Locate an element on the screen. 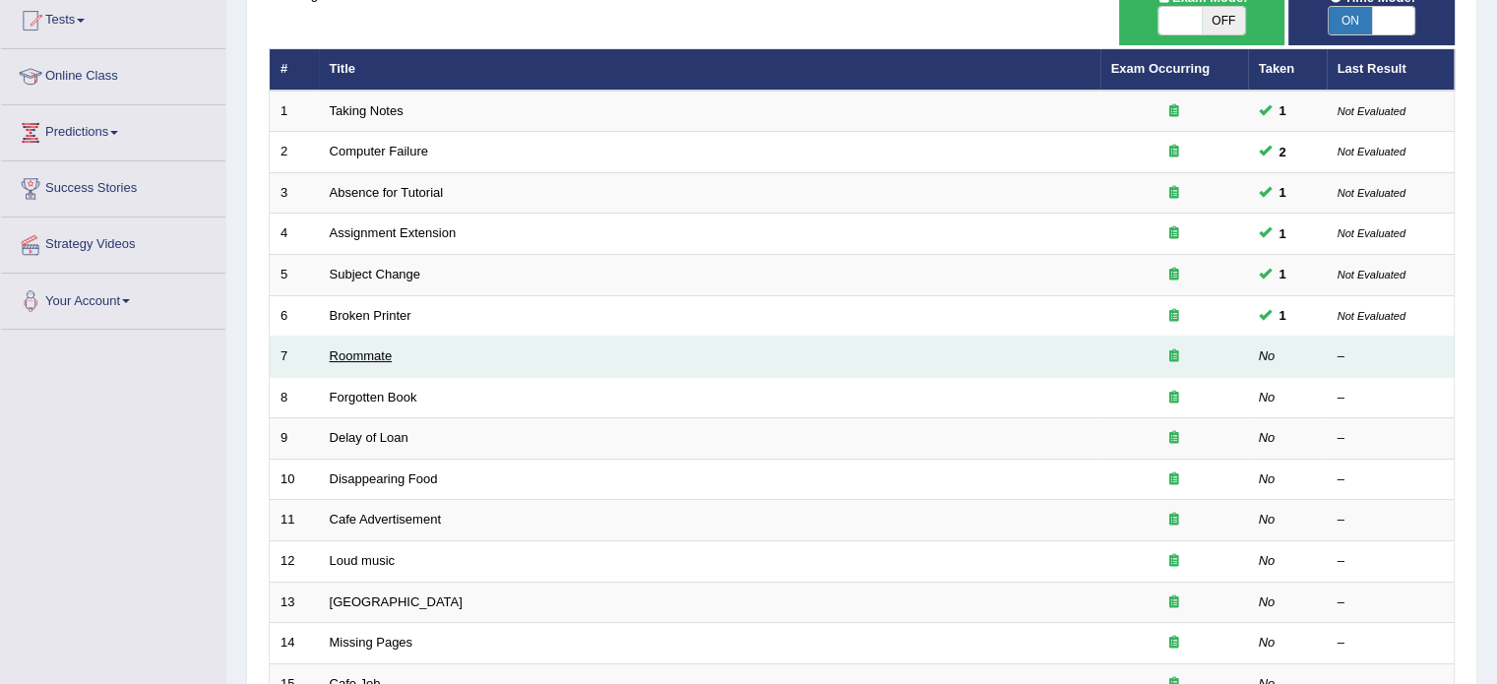 Image resolution: width=1497 pixels, height=684 pixels. a: Cafe Advertisement is located at coordinates (385, 519).